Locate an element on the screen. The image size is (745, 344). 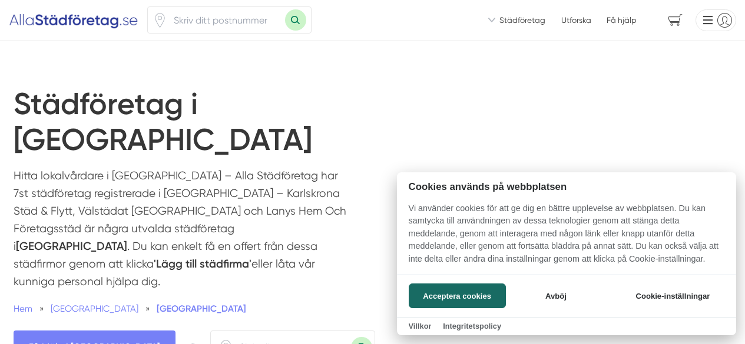
button: Avböj is located at coordinates (555, 296).